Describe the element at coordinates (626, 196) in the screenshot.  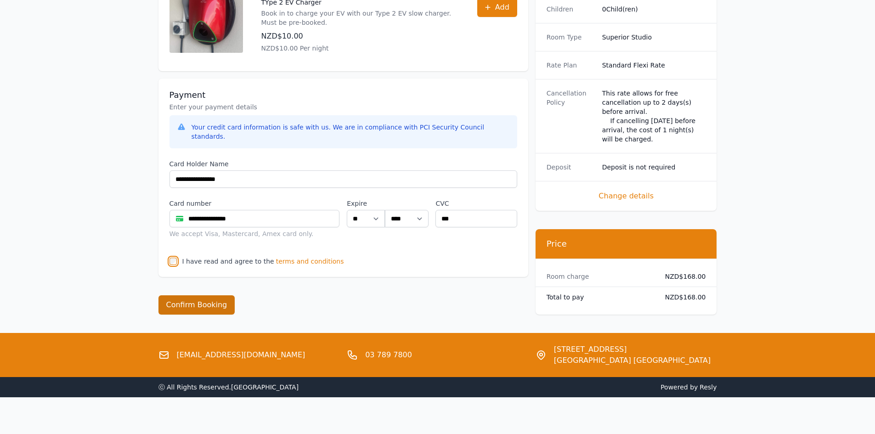
I see `span: Change details` at that location.